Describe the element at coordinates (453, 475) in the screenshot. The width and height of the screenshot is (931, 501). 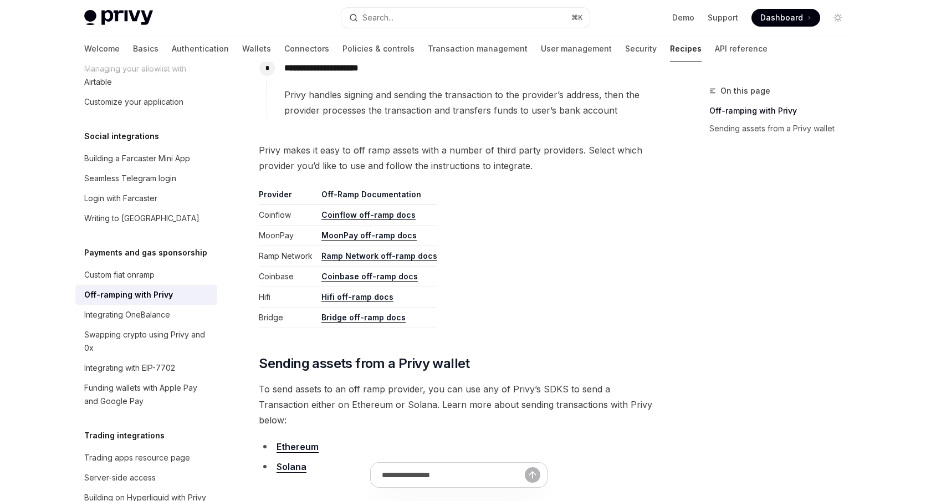
I see `input: Ask a question...` at that location.